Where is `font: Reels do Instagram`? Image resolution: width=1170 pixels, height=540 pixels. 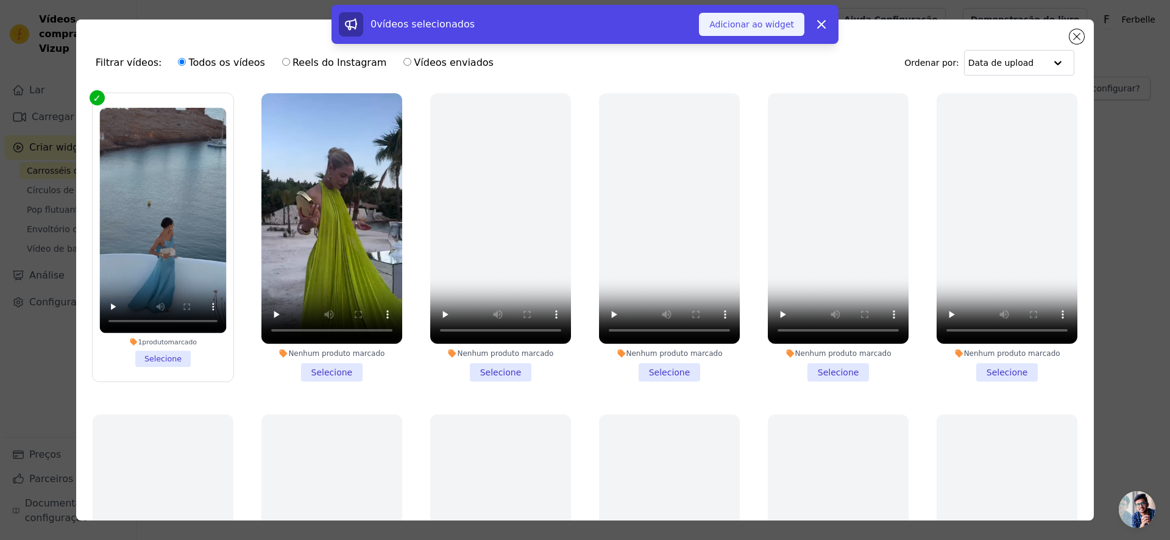 font: Reels do Instagram is located at coordinates (339, 62).